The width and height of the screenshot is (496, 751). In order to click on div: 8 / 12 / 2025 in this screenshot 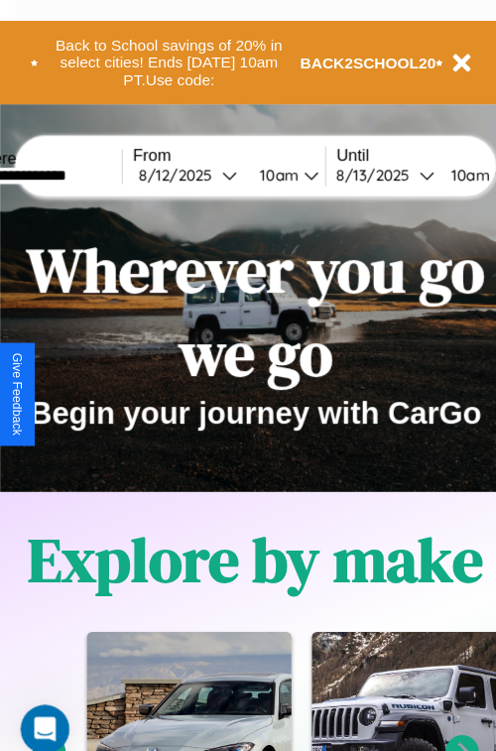, I will do `click(175, 170)`.